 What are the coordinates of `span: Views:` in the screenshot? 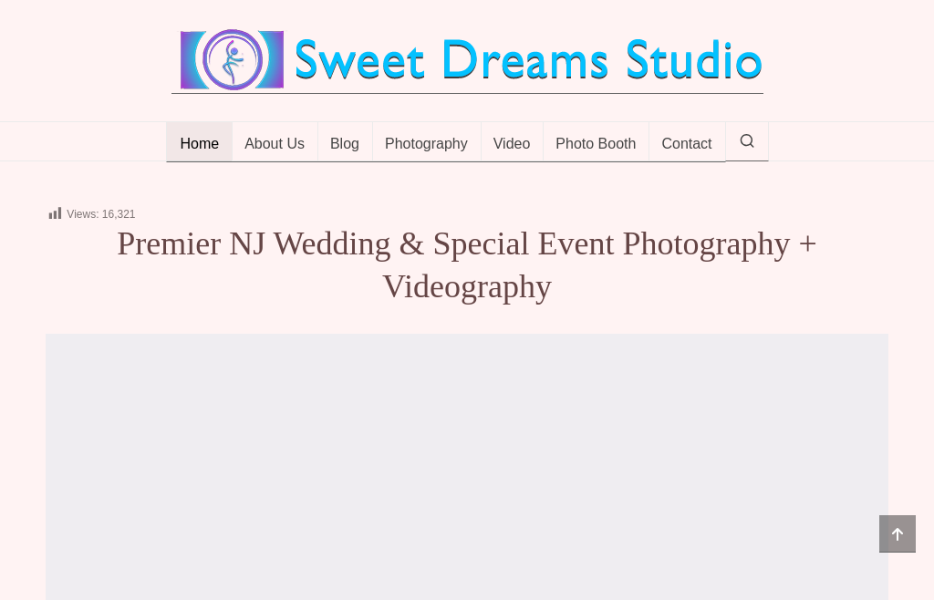 It's located at (82, 214).